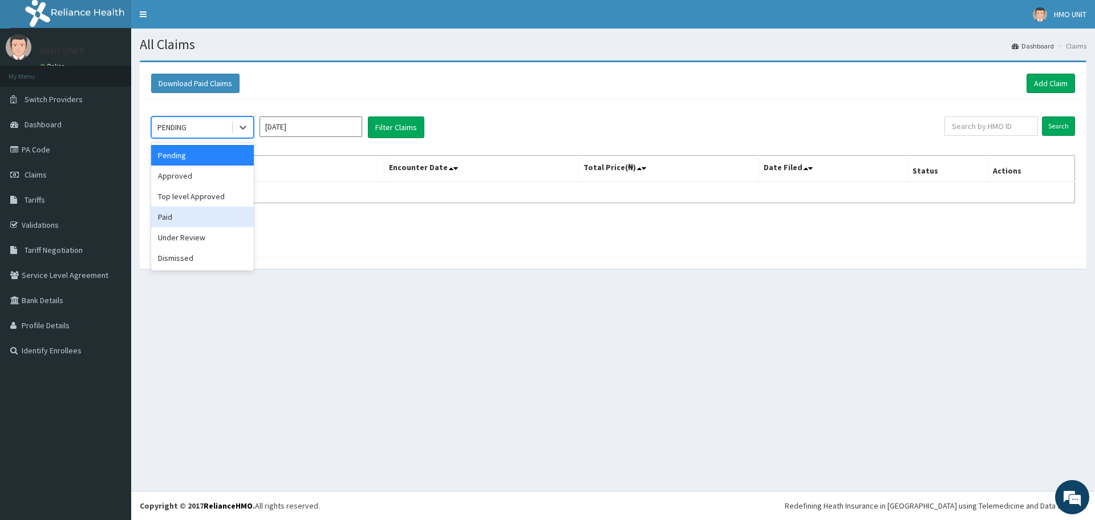  What do you see at coordinates (202, 196) in the screenshot?
I see `div: Top level Approved` at bounding box center [202, 196].